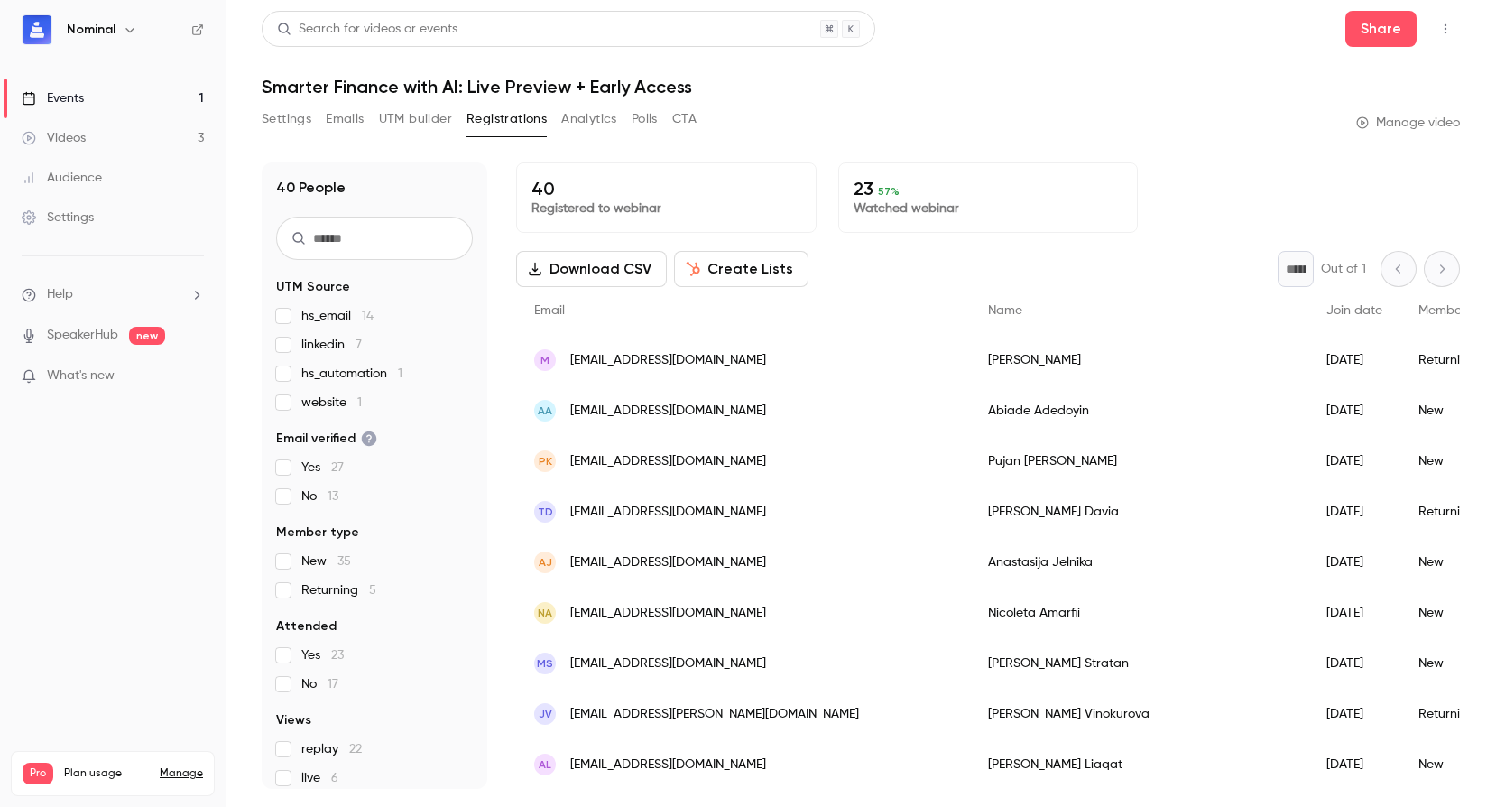  What do you see at coordinates (988, 189) in the screenshot?
I see `p: 23` at bounding box center [988, 189].